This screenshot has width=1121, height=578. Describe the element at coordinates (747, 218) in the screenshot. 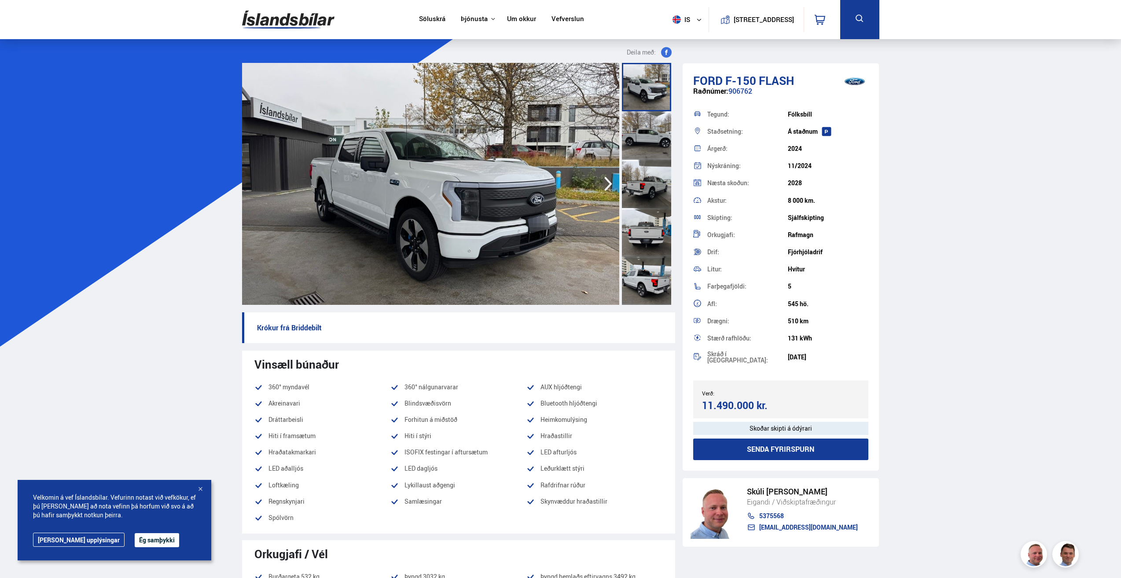

I see `div: Skipting:` at that location.